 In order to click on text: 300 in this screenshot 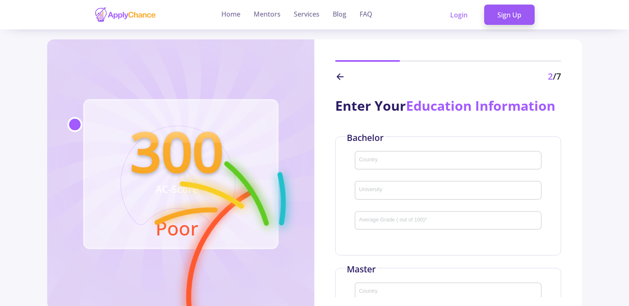, I will do `click(177, 151)`.